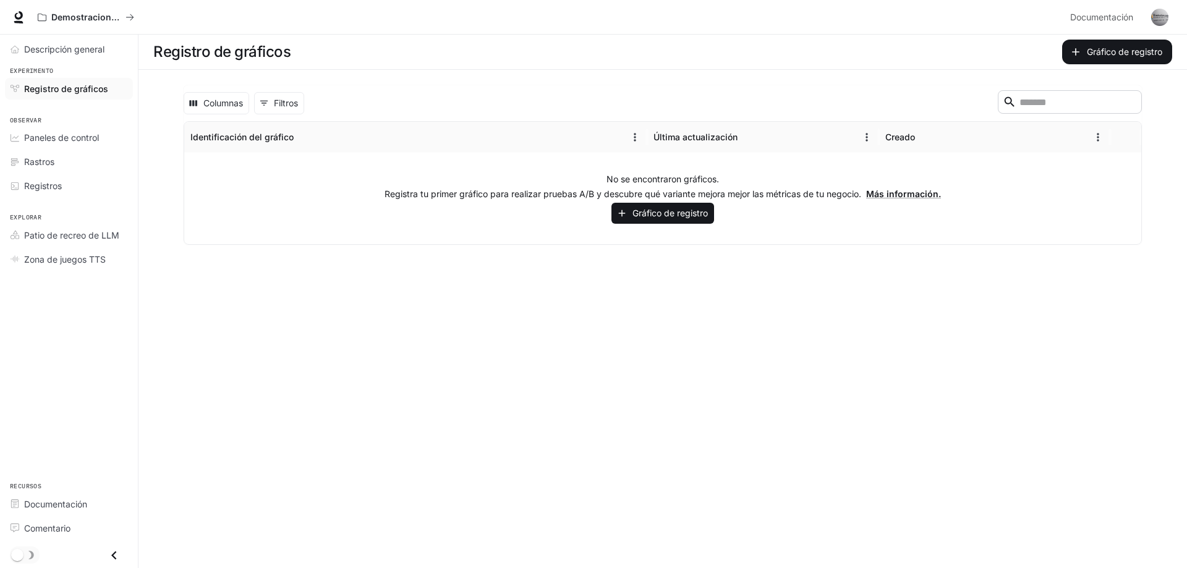  I want to click on font: Más información., so click(904, 194).